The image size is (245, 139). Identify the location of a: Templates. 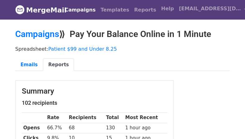
(115, 10).